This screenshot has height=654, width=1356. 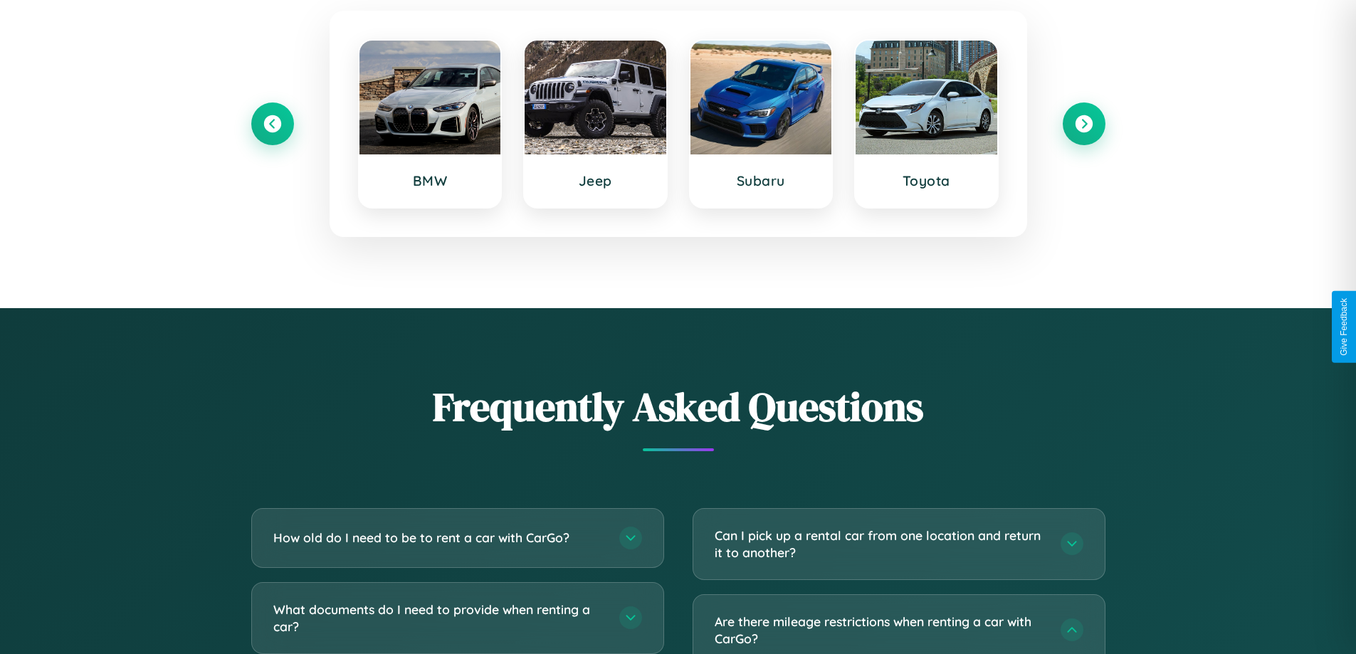 What do you see at coordinates (439, 618) in the screenshot?
I see `h3: What documents do I need to provide when renting a car?` at bounding box center [439, 618].